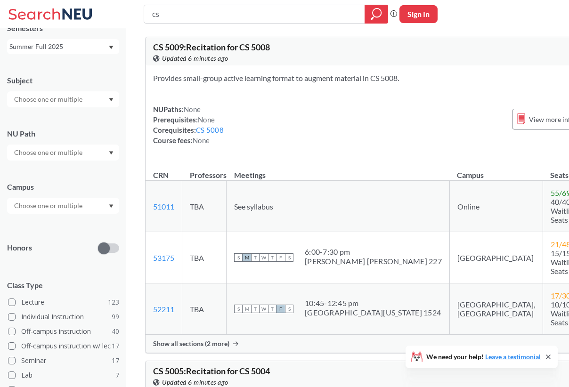 The image size is (569, 387). I want to click on th: Professors, so click(204, 170).